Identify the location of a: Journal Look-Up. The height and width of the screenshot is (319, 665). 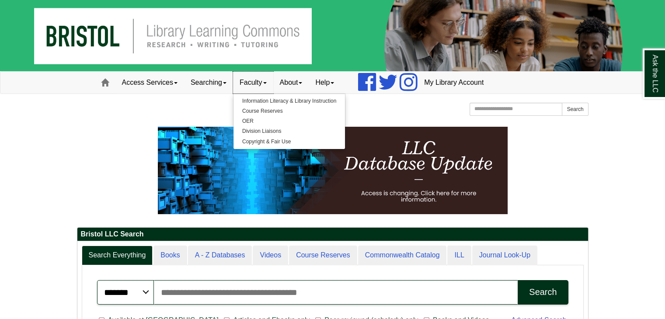
(505, 255).